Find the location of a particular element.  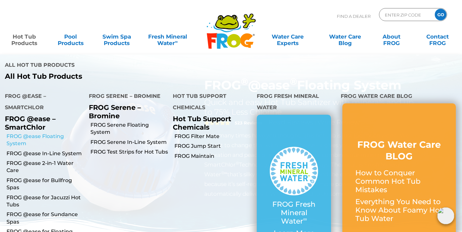

h3: FROG Water Care BLOG is located at coordinates (399, 150).